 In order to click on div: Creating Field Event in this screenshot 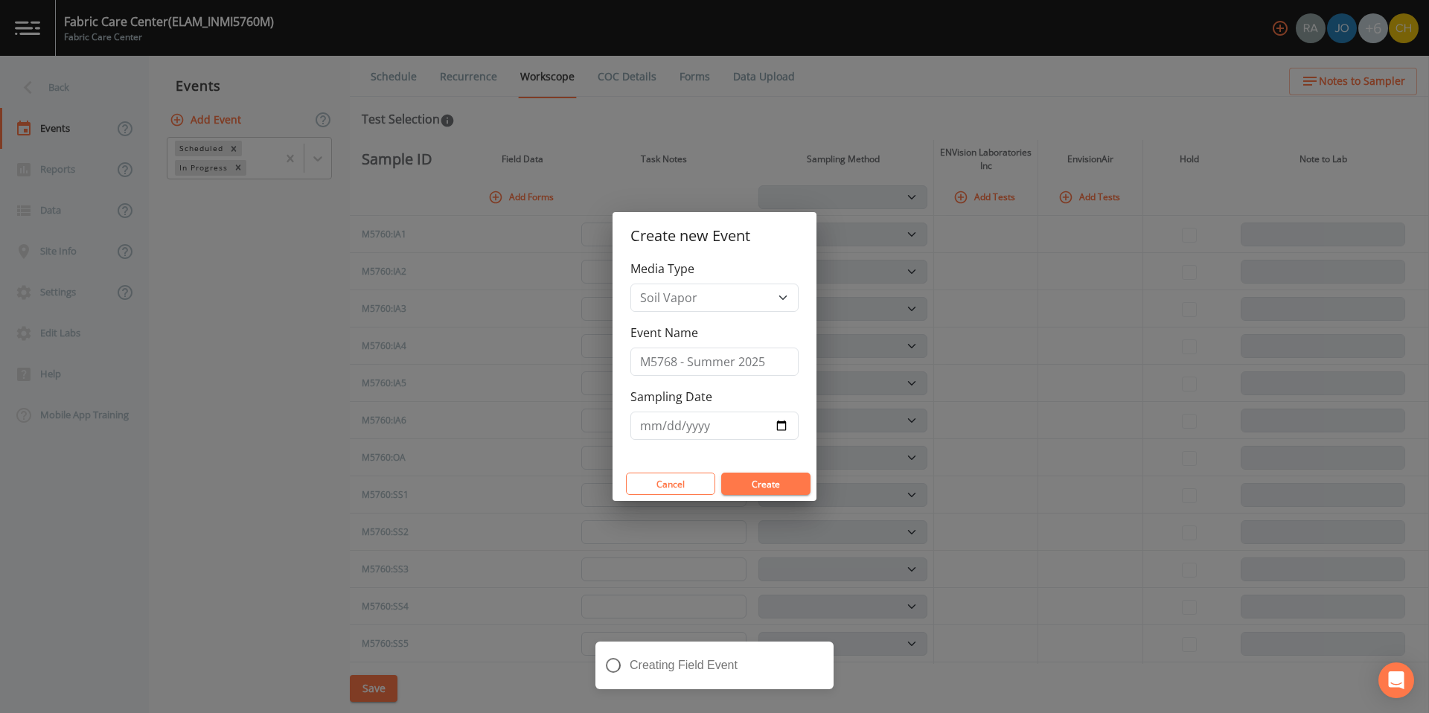, I will do `click(715, 666)`.